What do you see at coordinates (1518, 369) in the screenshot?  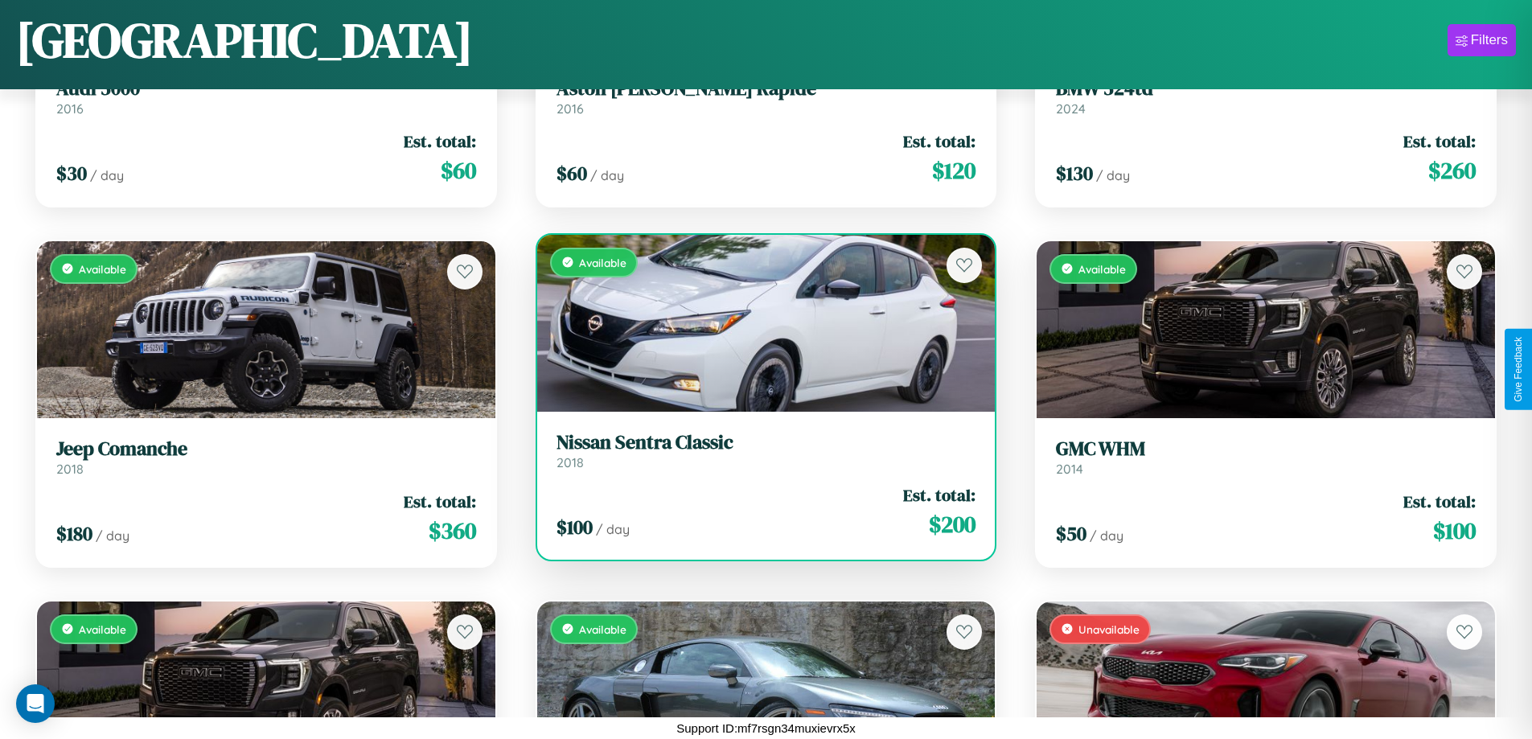 I see `div: Give Feedback` at bounding box center [1518, 369].